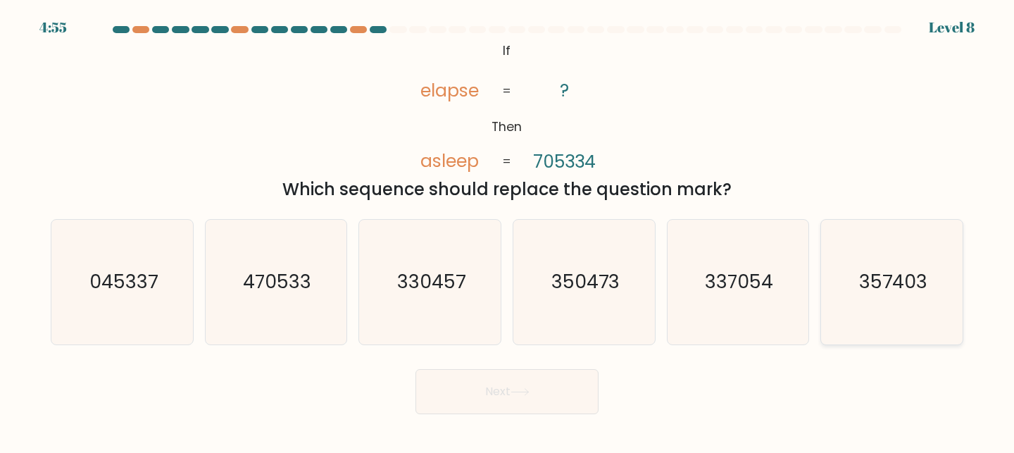 The width and height of the screenshot is (1014, 453). Describe the element at coordinates (507, 127) in the screenshot. I see `tspan: Then` at that location.